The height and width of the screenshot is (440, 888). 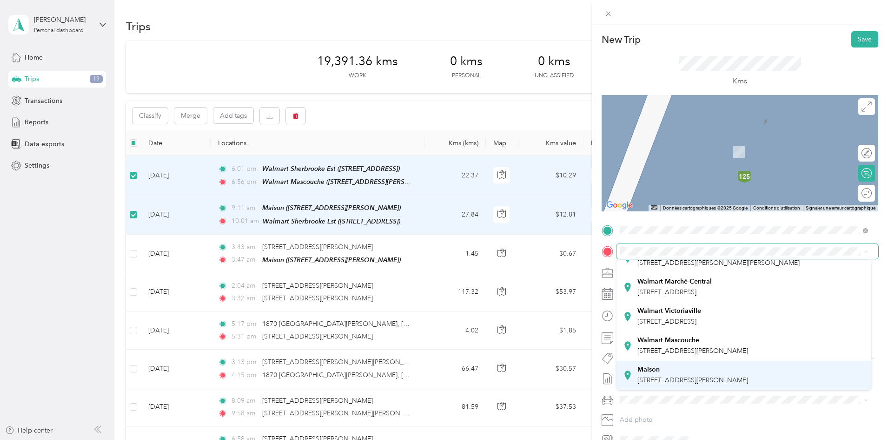 I want to click on strong: Walmart Mascouche, so click(x=668, y=340).